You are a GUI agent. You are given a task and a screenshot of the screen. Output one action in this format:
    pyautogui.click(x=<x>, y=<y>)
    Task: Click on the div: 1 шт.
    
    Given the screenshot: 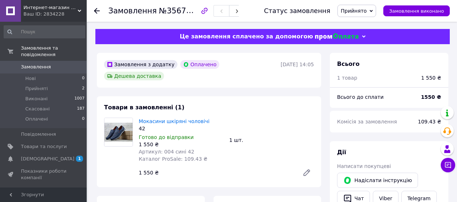 What is the action you would take?
    pyautogui.click(x=272, y=140)
    